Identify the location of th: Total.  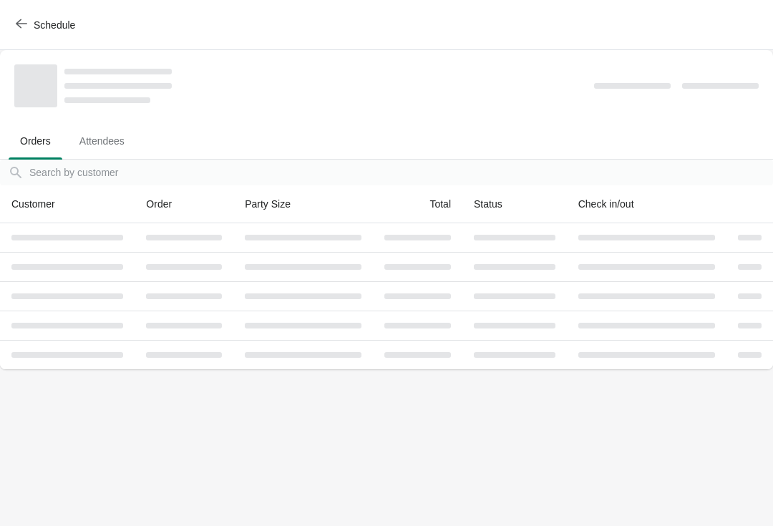
(417, 204).